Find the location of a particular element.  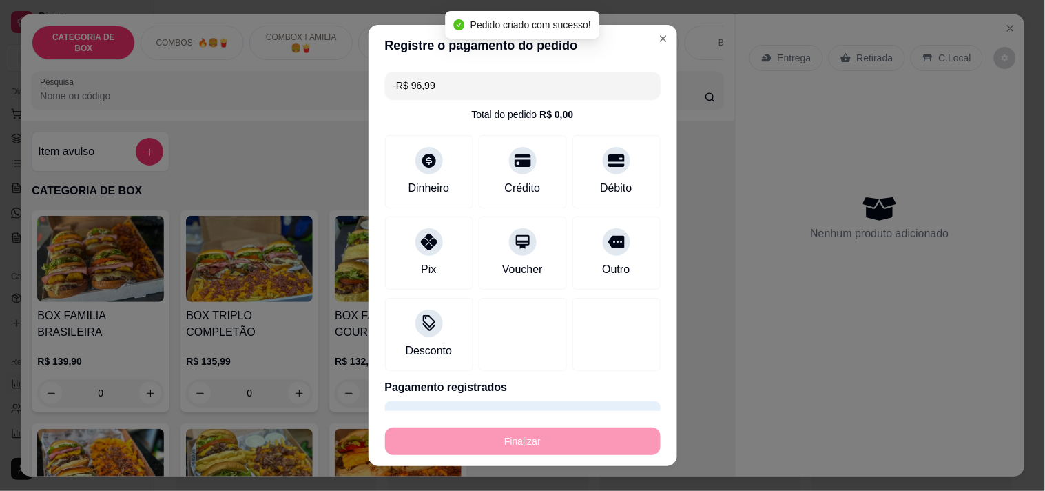

div: Dinheiro is located at coordinates (429, 188).